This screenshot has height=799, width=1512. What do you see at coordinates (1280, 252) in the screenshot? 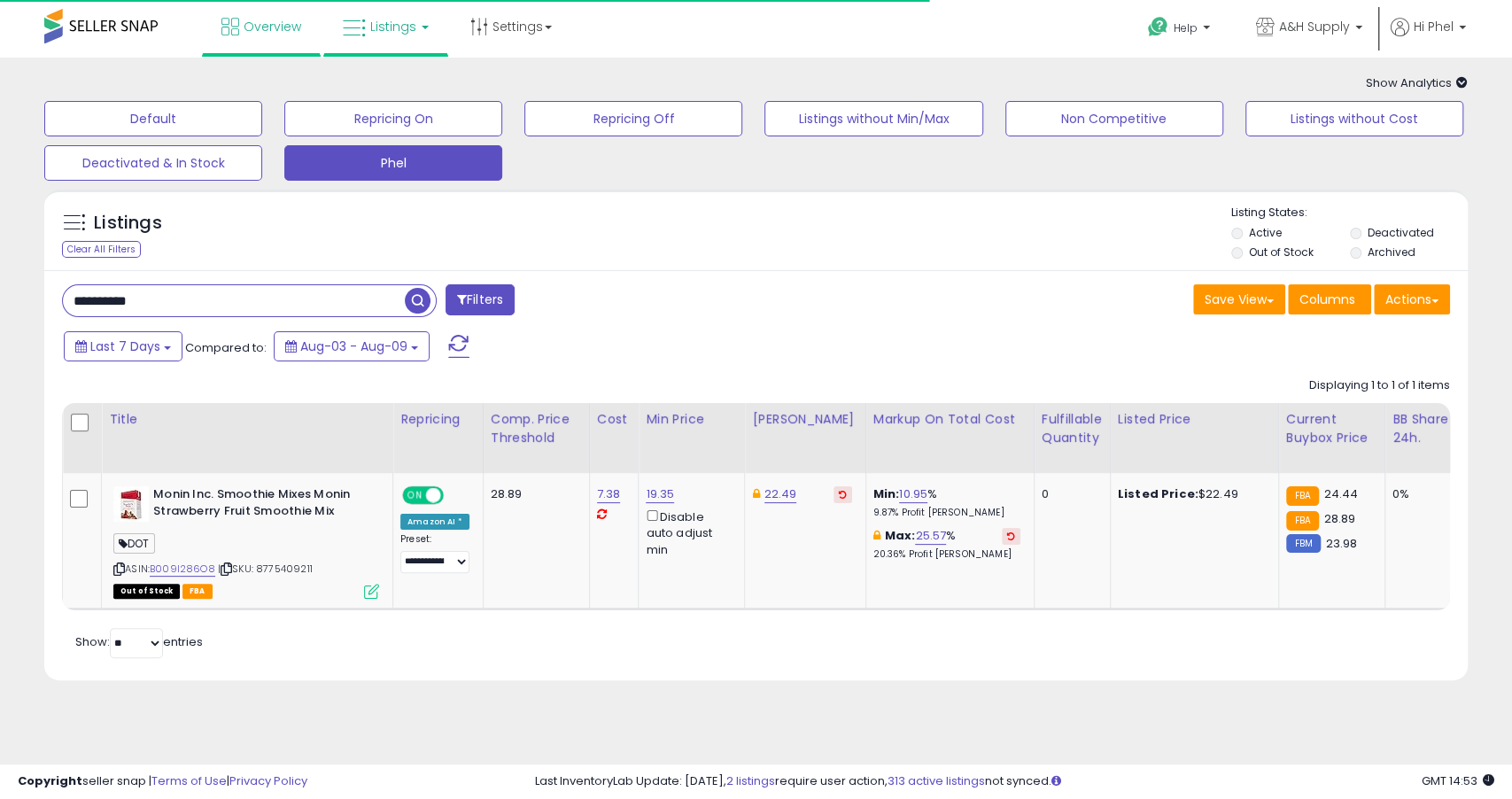
I see `label: Out of Stock` at bounding box center [1280, 252].